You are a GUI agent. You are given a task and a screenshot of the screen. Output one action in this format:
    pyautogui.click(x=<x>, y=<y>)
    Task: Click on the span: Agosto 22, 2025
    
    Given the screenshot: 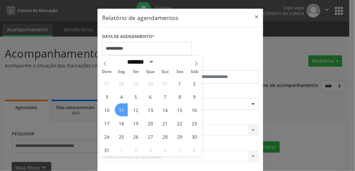 What is the action you would take?
    pyautogui.click(x=180, y=123)
    